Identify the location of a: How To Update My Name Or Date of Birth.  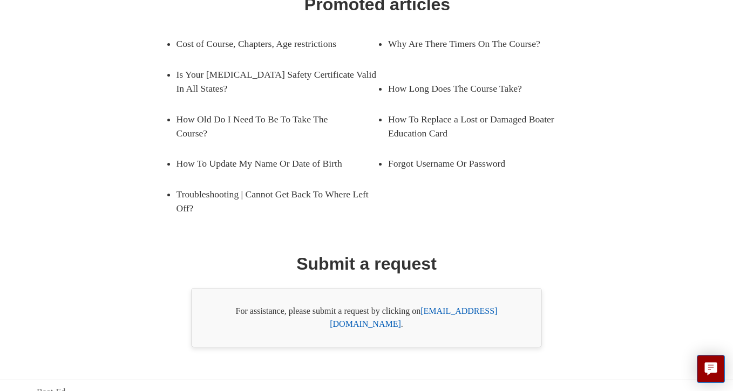
(269, 163).